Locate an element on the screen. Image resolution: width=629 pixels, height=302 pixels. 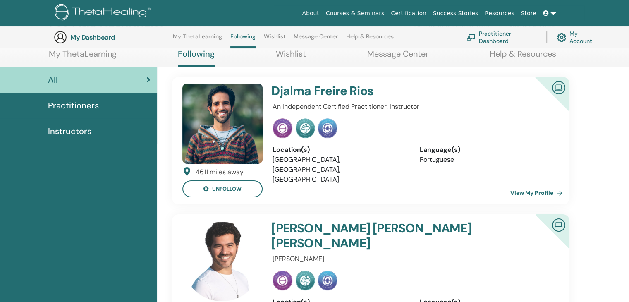
div: Location(s) is located at coordinates (339, 150).